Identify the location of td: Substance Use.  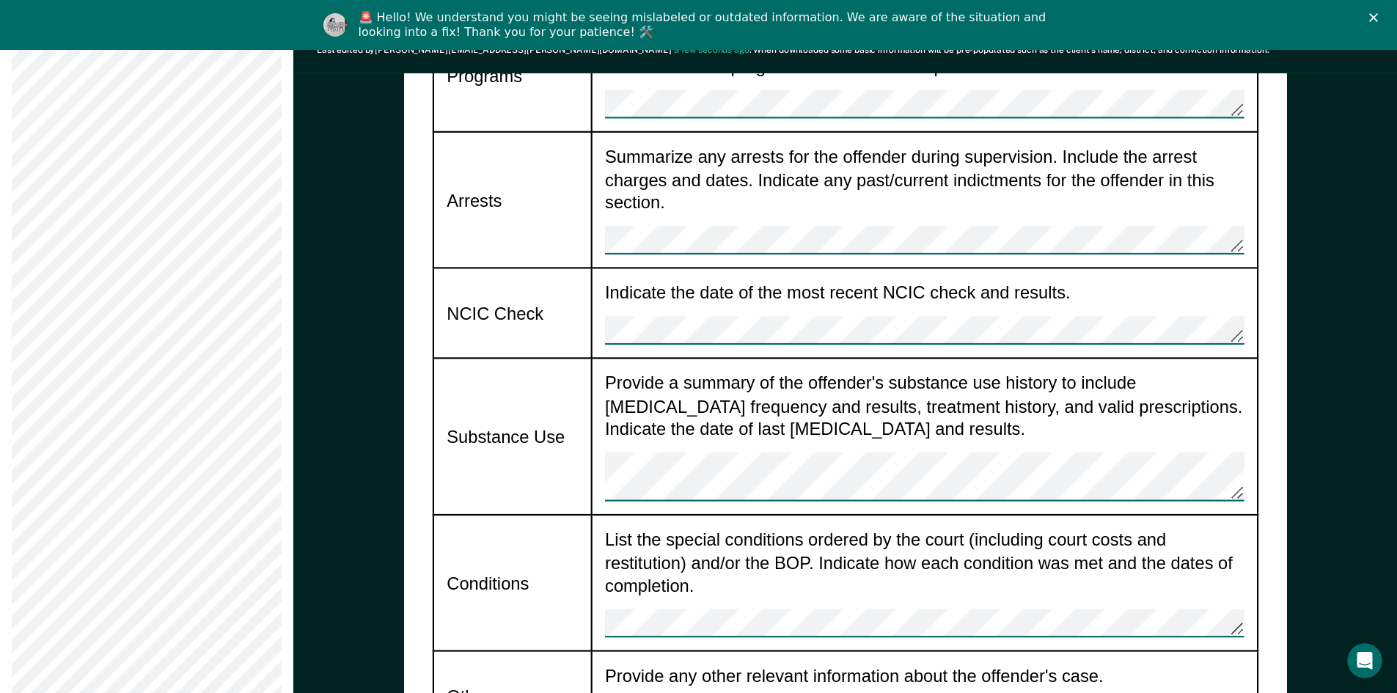
(512, 436).